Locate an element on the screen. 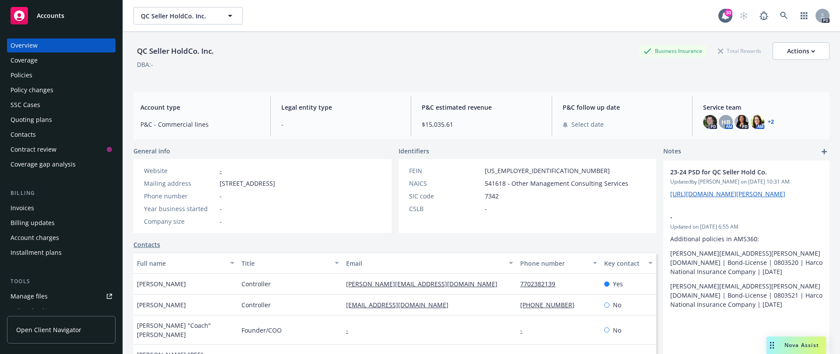 The image size is (840, 354). span: HB is located at coordinates (726, 122).